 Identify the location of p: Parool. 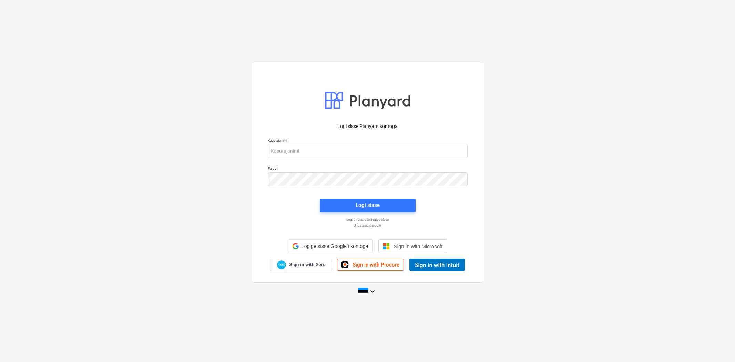
(368, 169).